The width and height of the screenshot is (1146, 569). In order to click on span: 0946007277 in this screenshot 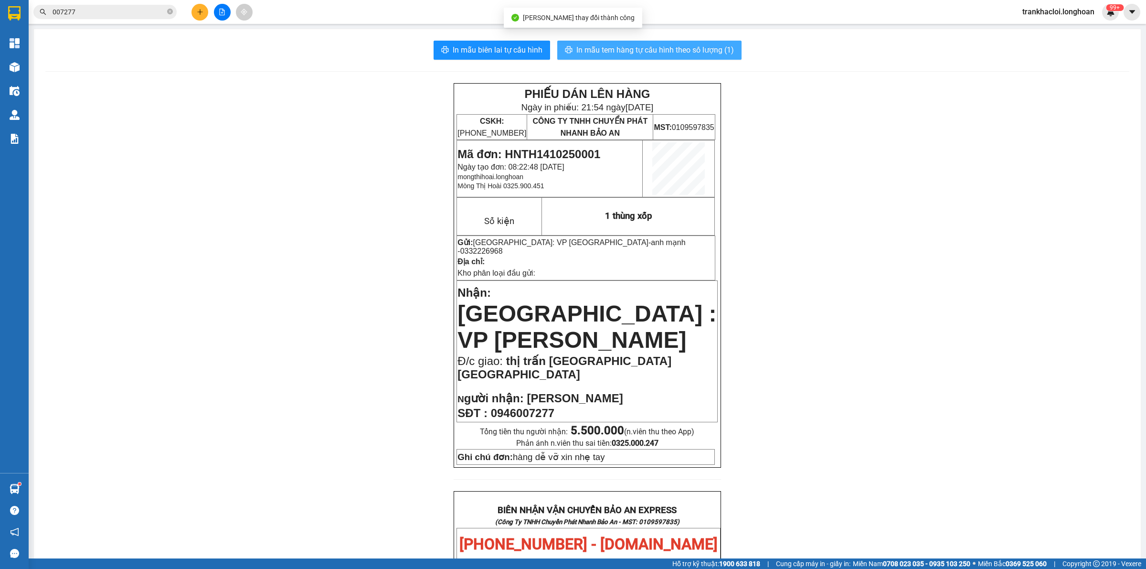, I will do `click(522, 412)`.